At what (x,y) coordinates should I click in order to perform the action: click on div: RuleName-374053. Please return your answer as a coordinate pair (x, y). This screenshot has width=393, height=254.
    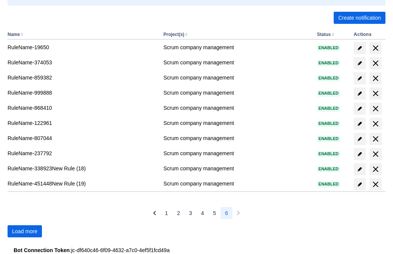
    Looking at the image, I should click on (82, 62).